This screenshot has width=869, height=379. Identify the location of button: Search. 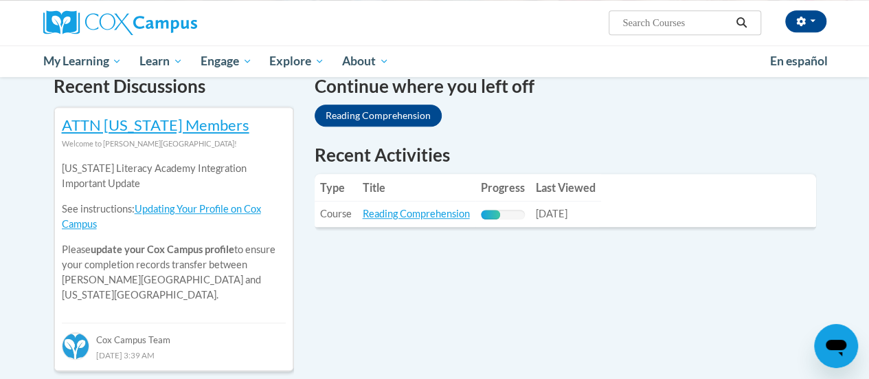
(742, 23).